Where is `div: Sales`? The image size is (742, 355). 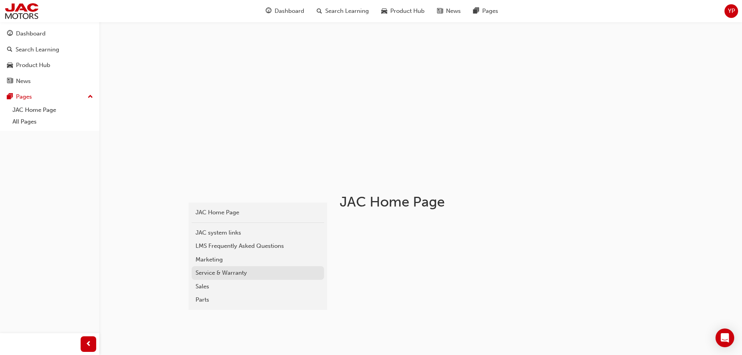 div: Sales is located at coordinates (258, 286).